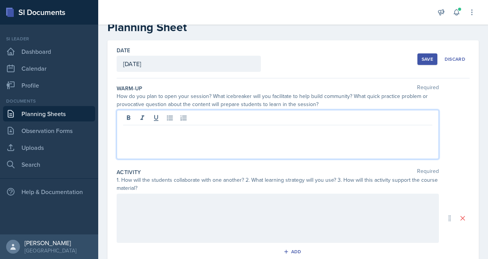 The height and width of the screenshot is (259, 488). What do you see at coordinates (455, 59) in the screenshot?
I see `button: Discard` at bounding box center [455, 59].